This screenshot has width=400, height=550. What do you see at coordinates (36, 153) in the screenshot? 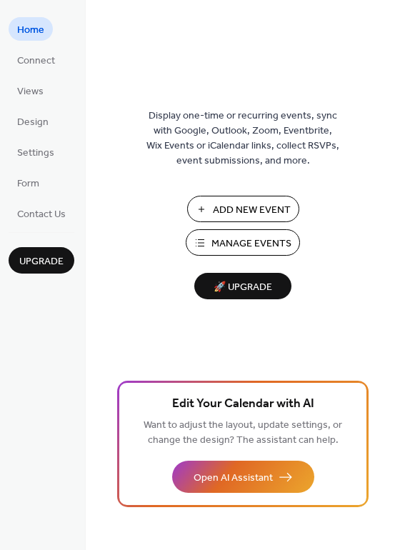
I see `span: Settings` at bounding box center [36, 153].